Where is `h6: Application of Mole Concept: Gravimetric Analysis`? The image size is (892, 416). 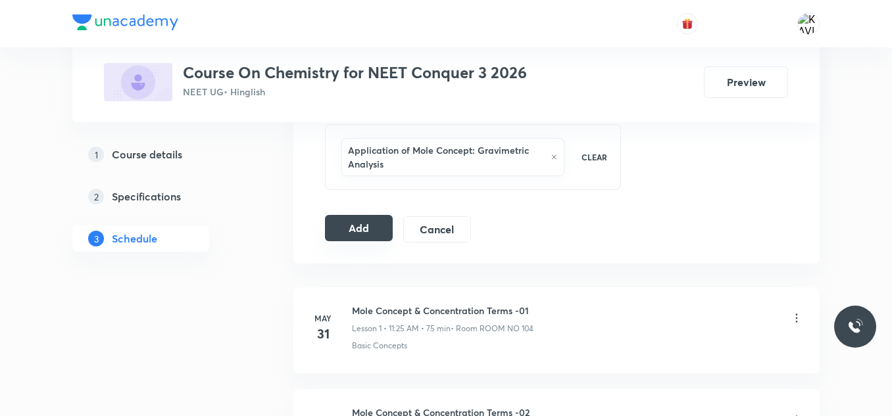 h6: Application of Mole Concept: Gravimetric Analysis is located at coordinates (446, 157).